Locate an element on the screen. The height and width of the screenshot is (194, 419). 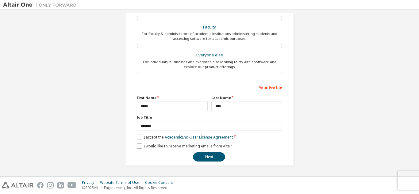
label: I accept the is located at coordinates (185, 137).